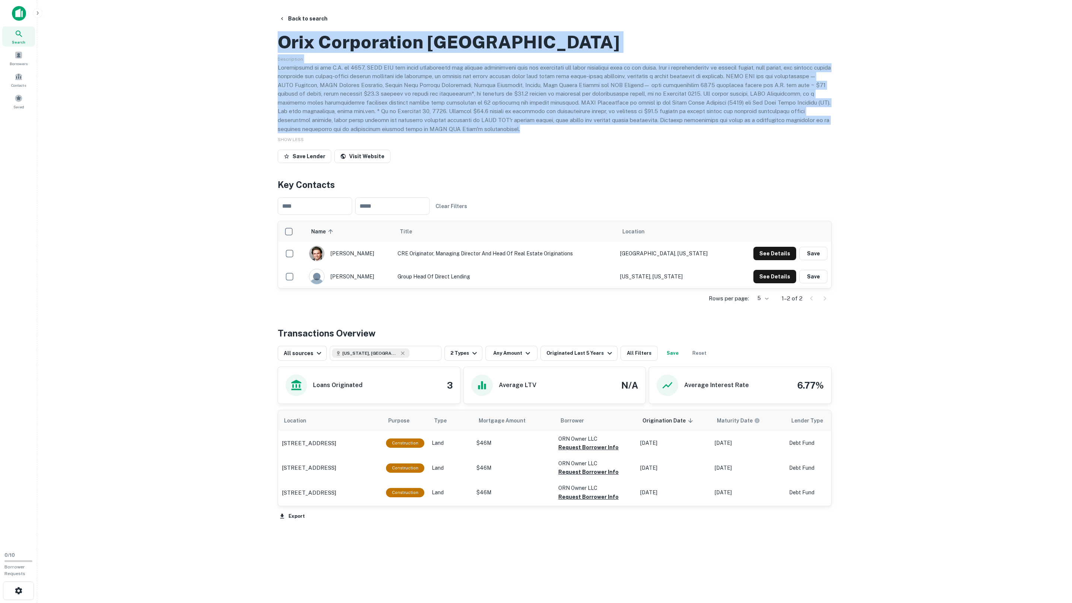 The height and width of the screenshot is (603, 1072). Describe the element at coordinates (699, 353) in the screenshot. I see `button: Reset` at that location.